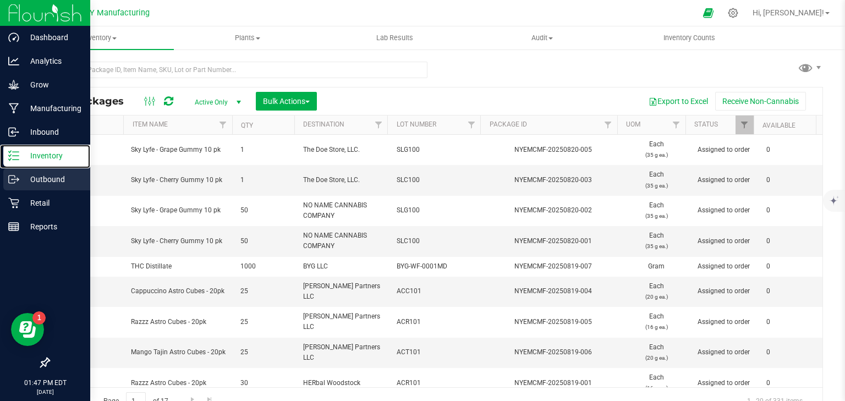  Describe the element at coordinates (14, 61) in the screenshot. I see `inline-svg: Analytics` at that location.